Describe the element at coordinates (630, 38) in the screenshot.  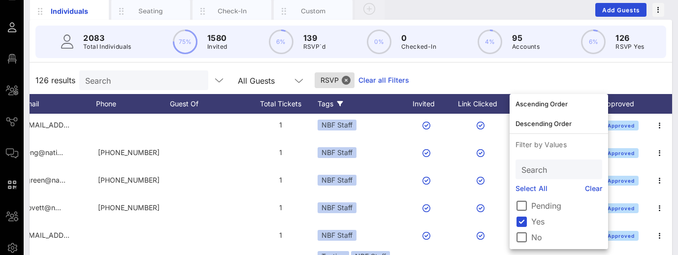
I see `p: 126` at that location.